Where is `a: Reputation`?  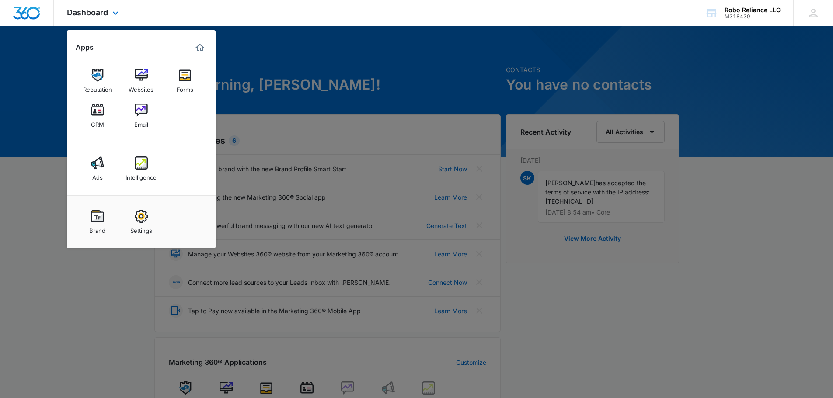 a: Reputation is located at coordinates (98, 81).